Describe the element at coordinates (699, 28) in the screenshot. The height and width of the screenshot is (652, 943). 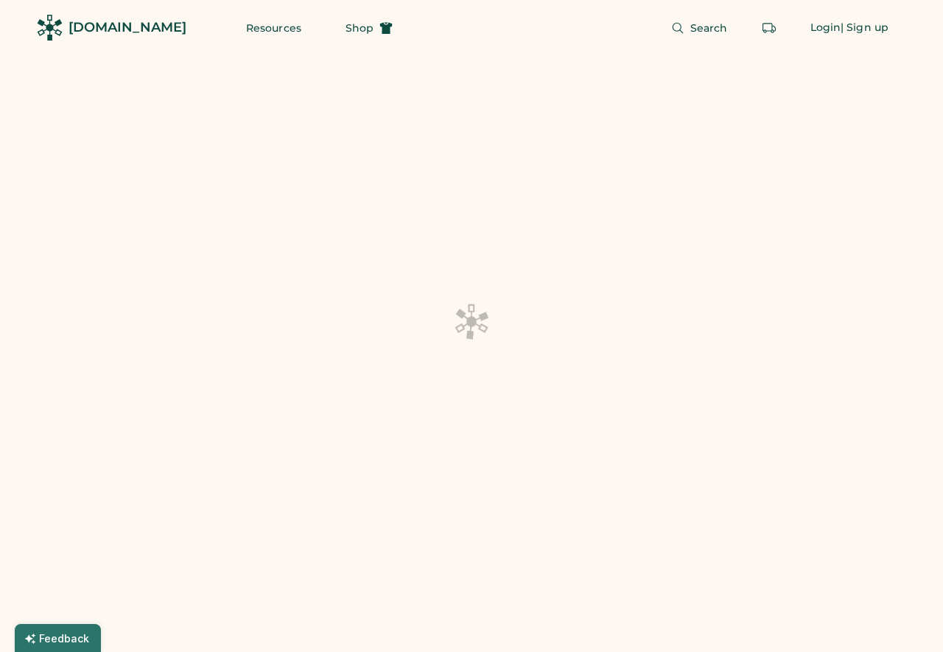
I see `button: Search` at that location.